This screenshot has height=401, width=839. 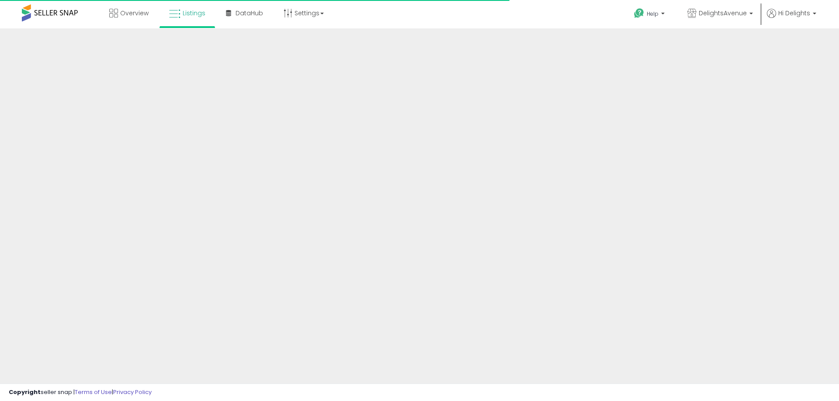 I want to click on a: Terms of Use, so click(x=93, y=392).